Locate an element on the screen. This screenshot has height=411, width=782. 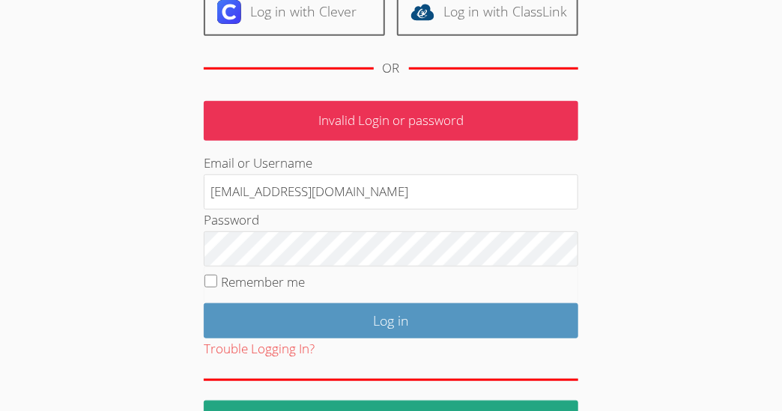
label: Email or Username is located at coordinates (258, 163).